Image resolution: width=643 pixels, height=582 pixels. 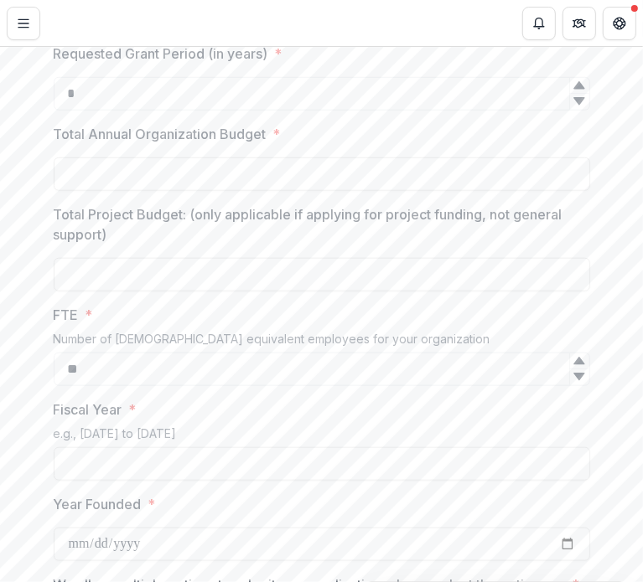 What do you see at coordinates (88, 410) in the screenshot?
I see `p: Fiscal Year` at bounding box center [88, 410].